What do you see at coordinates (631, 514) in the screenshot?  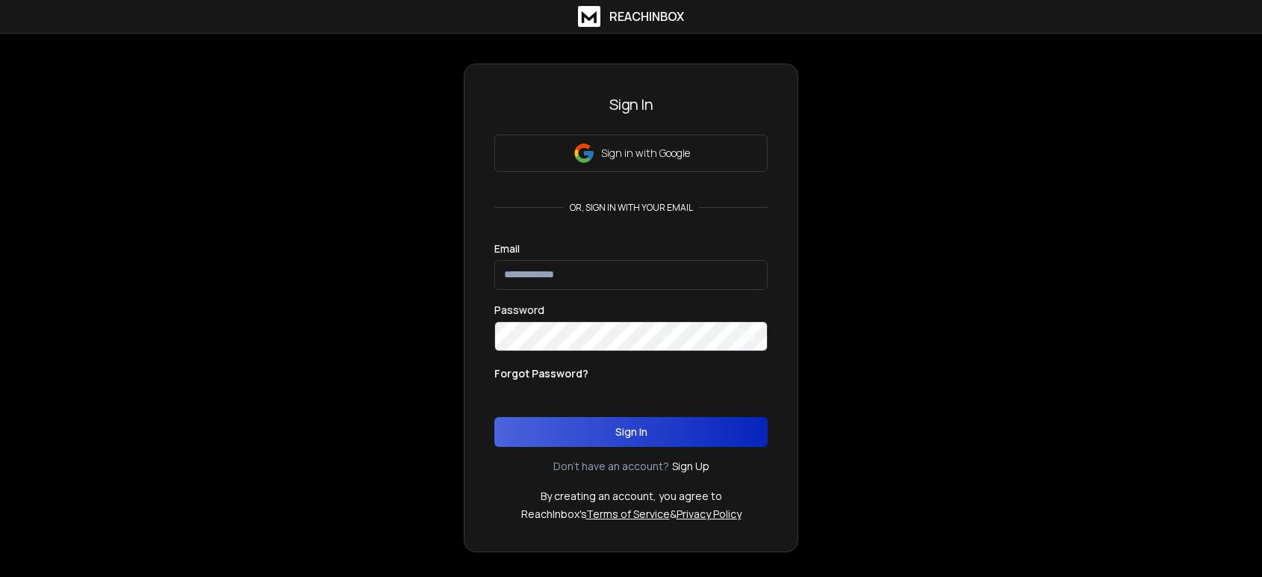 I see `p: ReachInbox's &` at bounding box center [631, 514].